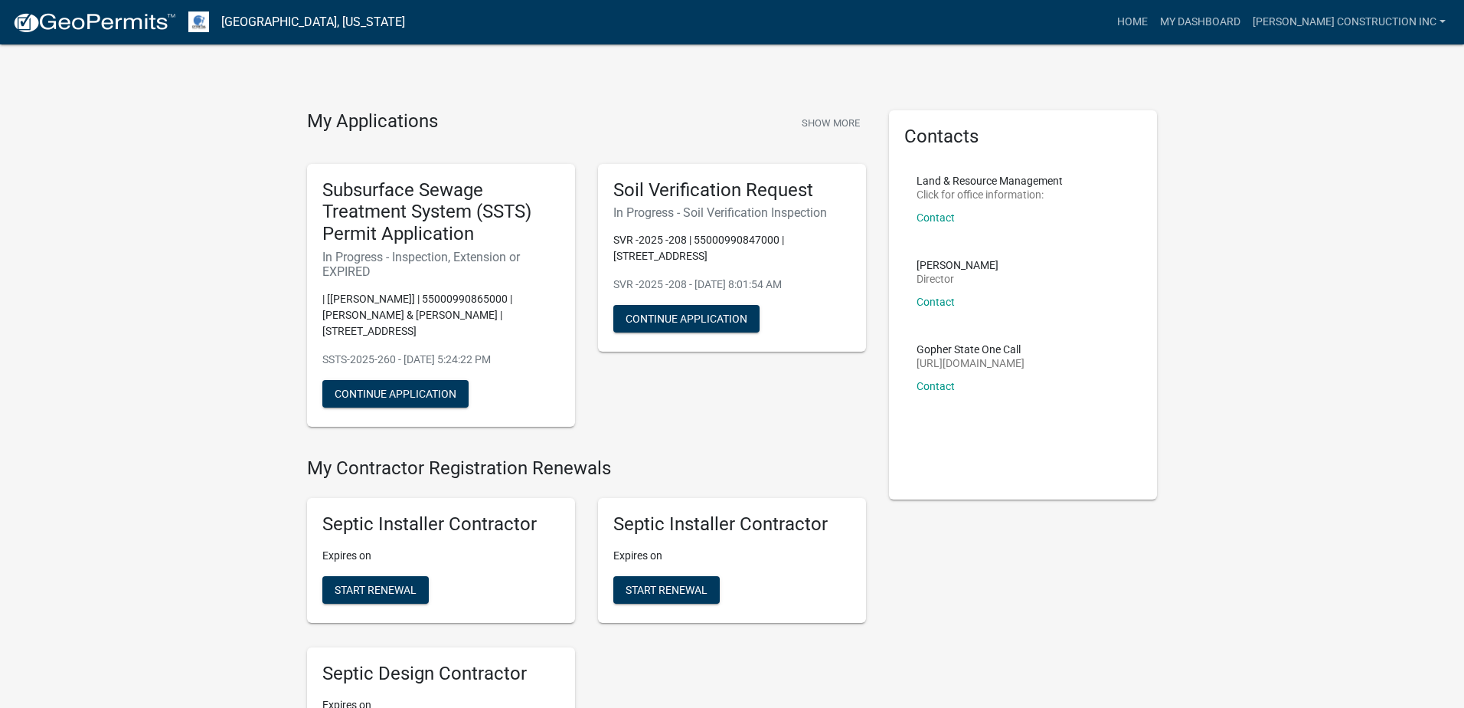  What do you see at coordinates (831, 123) in the screenshot?
I see `button: Show More` at bounding box center [831, 123].